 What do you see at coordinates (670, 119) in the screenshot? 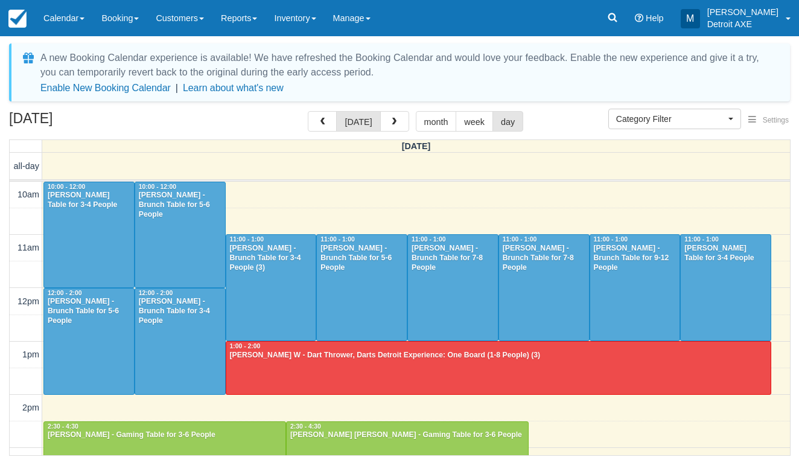
I see `span: Category Filter` at bounding box center [670, 119].